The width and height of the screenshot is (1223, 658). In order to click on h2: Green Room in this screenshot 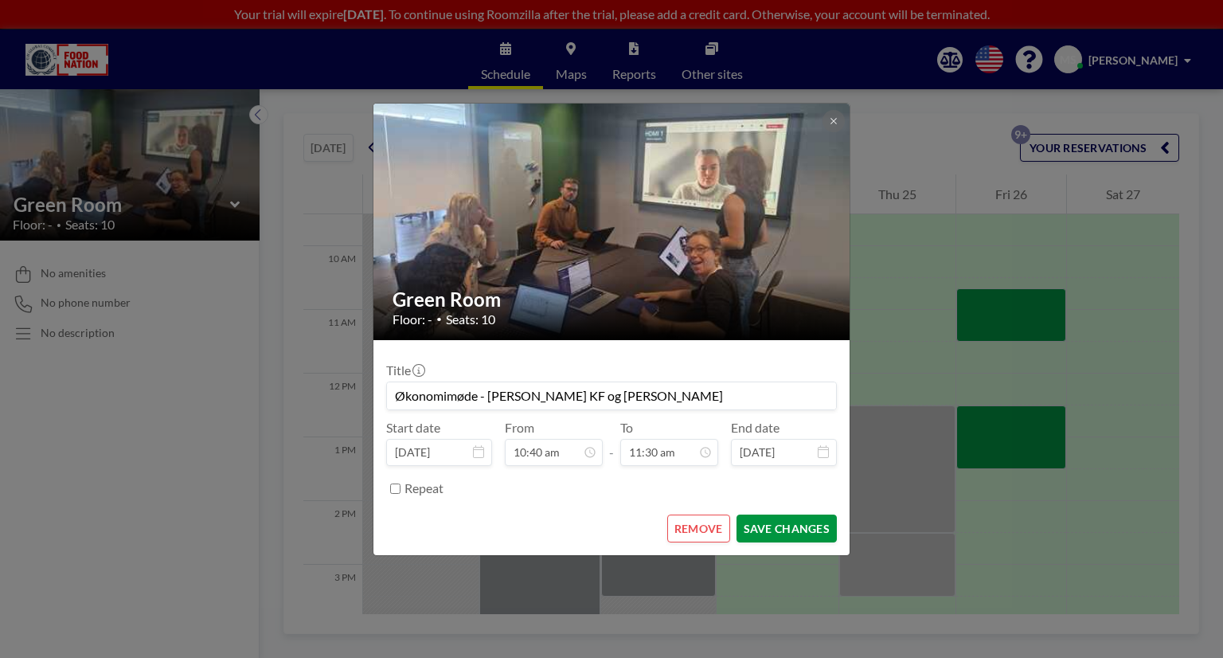, I will do `click(612, 299)`.